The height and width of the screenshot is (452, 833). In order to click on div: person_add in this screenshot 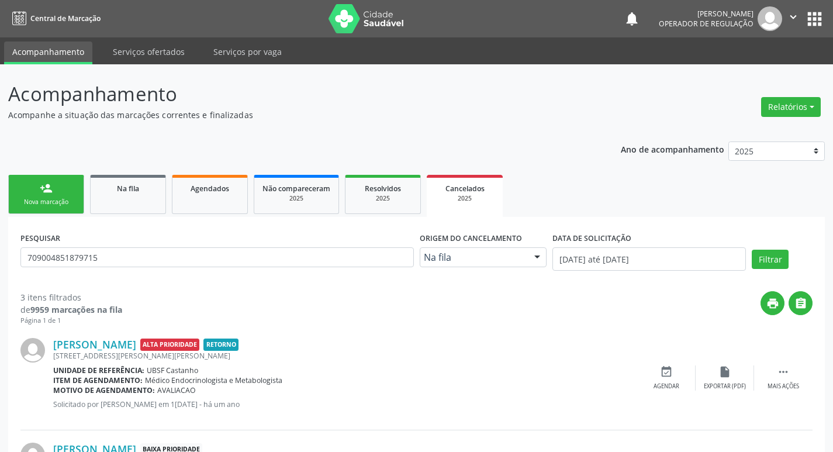, I will do `click(46, 188)`.